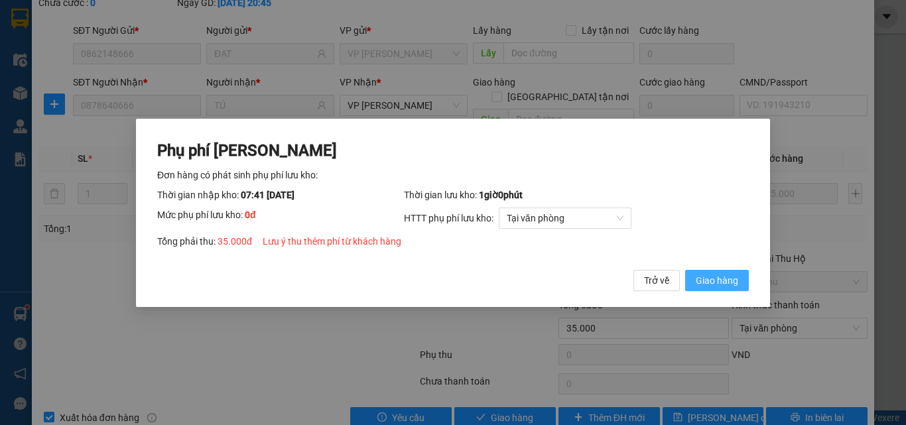 This screenshot has width=906, height=425. I want to click on div: Mức phụ phí lưu kho:, so click(281, 218).